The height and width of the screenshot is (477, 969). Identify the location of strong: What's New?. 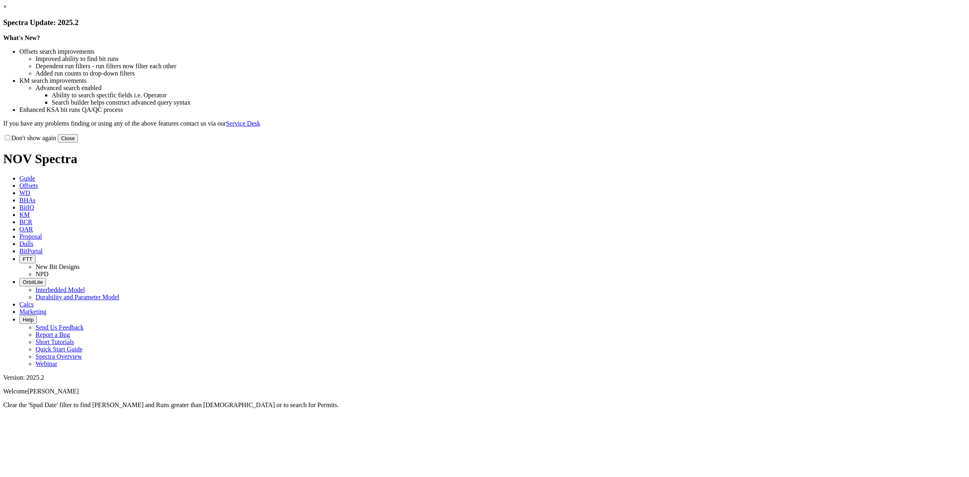
(21, 38).